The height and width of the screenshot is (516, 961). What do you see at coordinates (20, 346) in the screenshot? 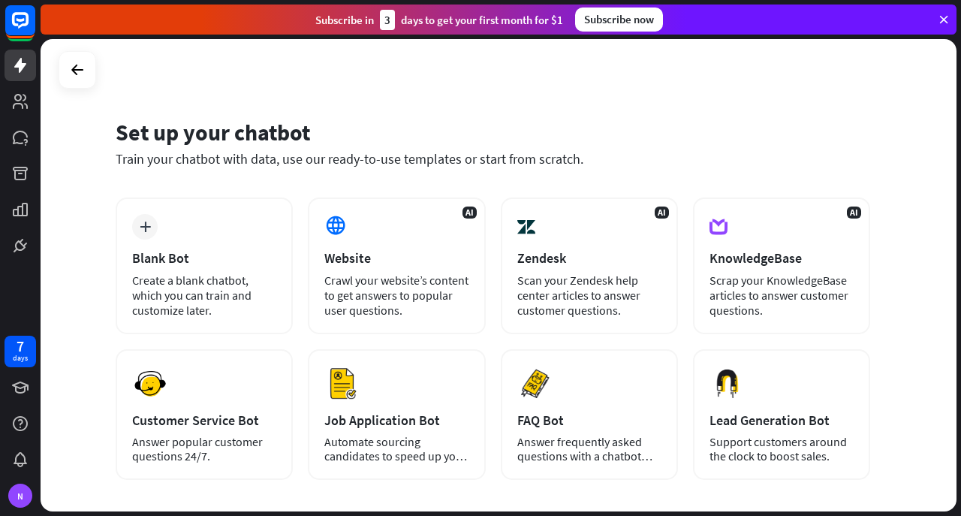
I see `div: 7` at bounding box center [20, 346].